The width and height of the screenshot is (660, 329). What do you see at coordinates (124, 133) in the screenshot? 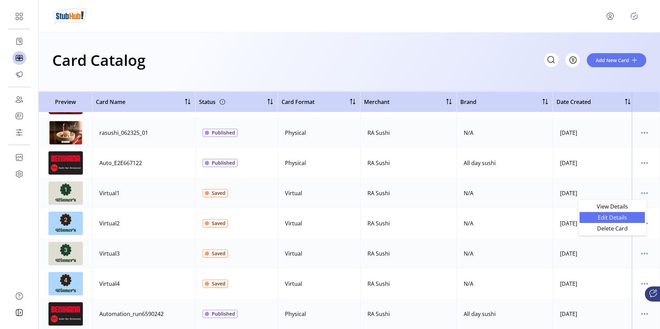
I see `div: rasushi_062325_01` at bounding box center [124, 133].